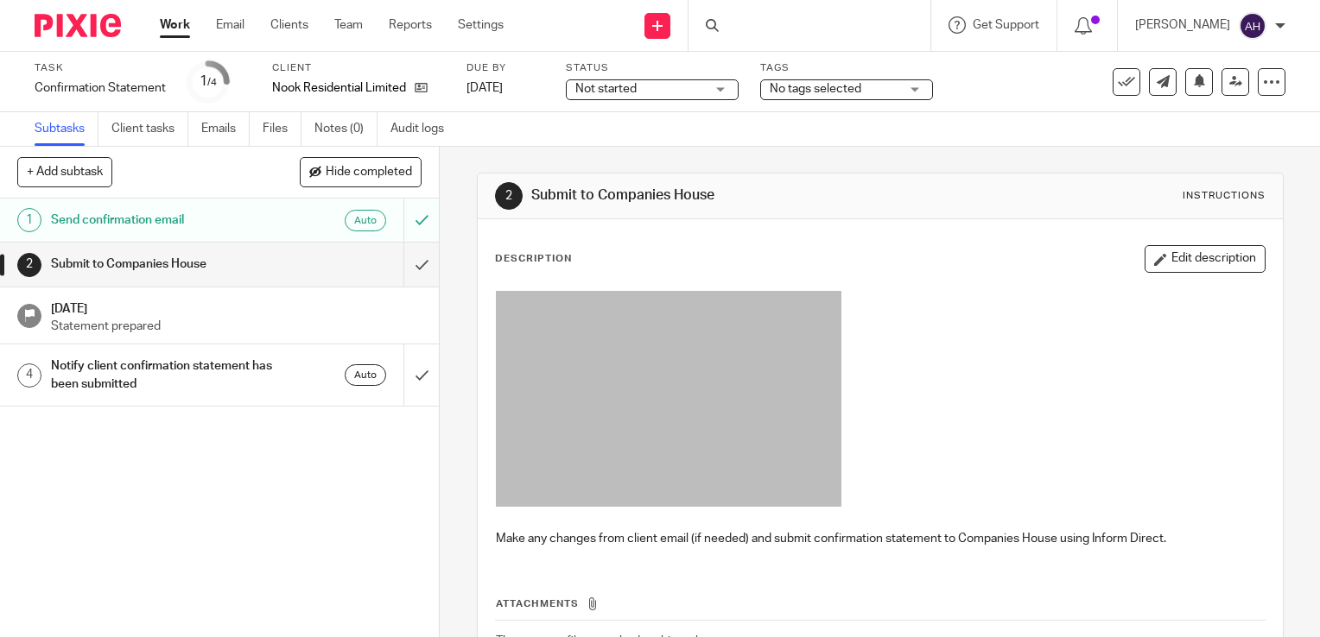 The image size is (1320, 637). I want to click on label: Due by, so click(505, 68).